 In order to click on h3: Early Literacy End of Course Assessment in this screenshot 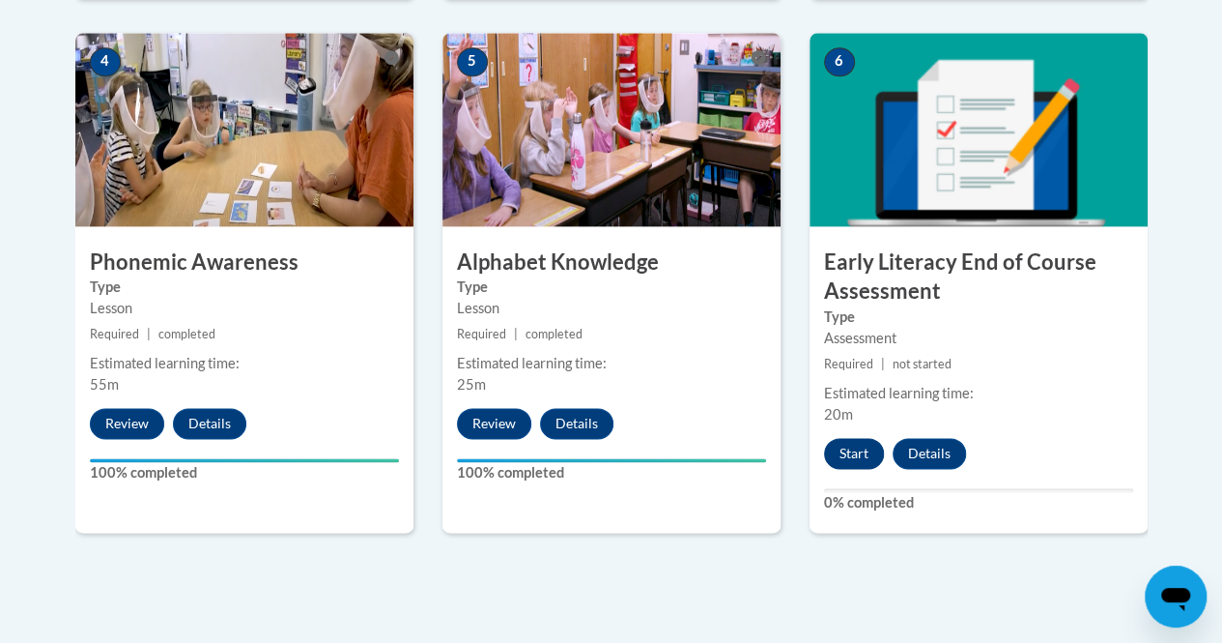, I will do `click(979, 277)`.